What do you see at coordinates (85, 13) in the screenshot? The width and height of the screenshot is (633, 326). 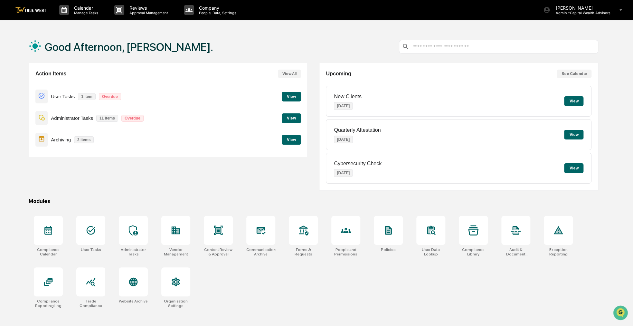 I see `p: Manage Tasks` at bounding box center [85, 13].